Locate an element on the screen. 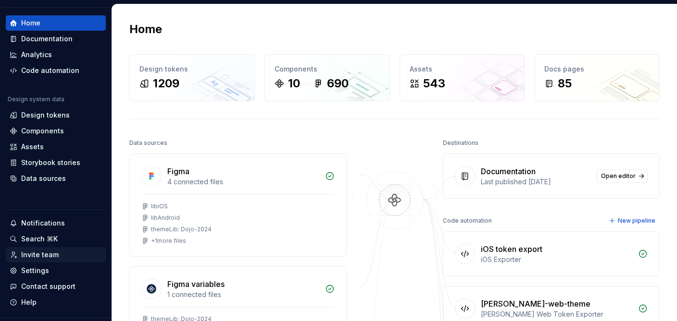 The height and width of the screenshot is (321, 677). div: Analytics is located at coordinates (37, 55).